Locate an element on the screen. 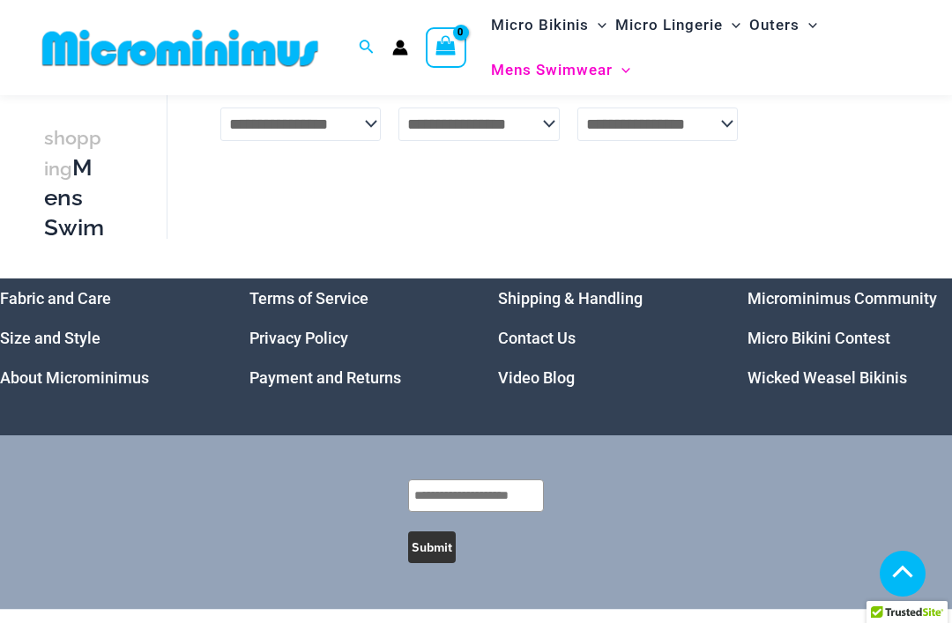 The height and width of the screenshot is (623, 952). h3: Mens Swim Briefs is located at coordinates (74, 212).